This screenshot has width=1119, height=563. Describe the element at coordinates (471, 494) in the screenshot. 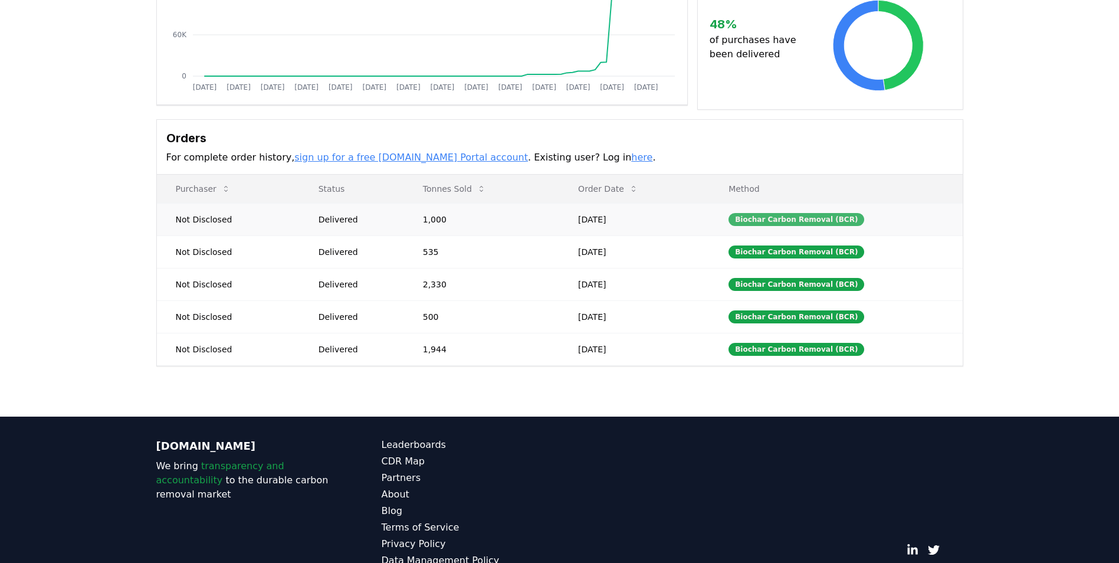

I see `a: About` at that location.